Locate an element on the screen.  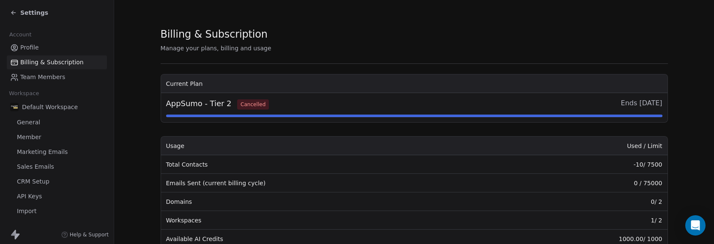
td: Total Contacts is located at coordinates (331, 164).